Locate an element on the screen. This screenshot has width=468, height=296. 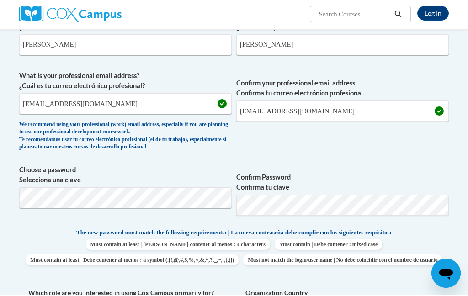
input: Search Courses is located at coordinates (355, 15).